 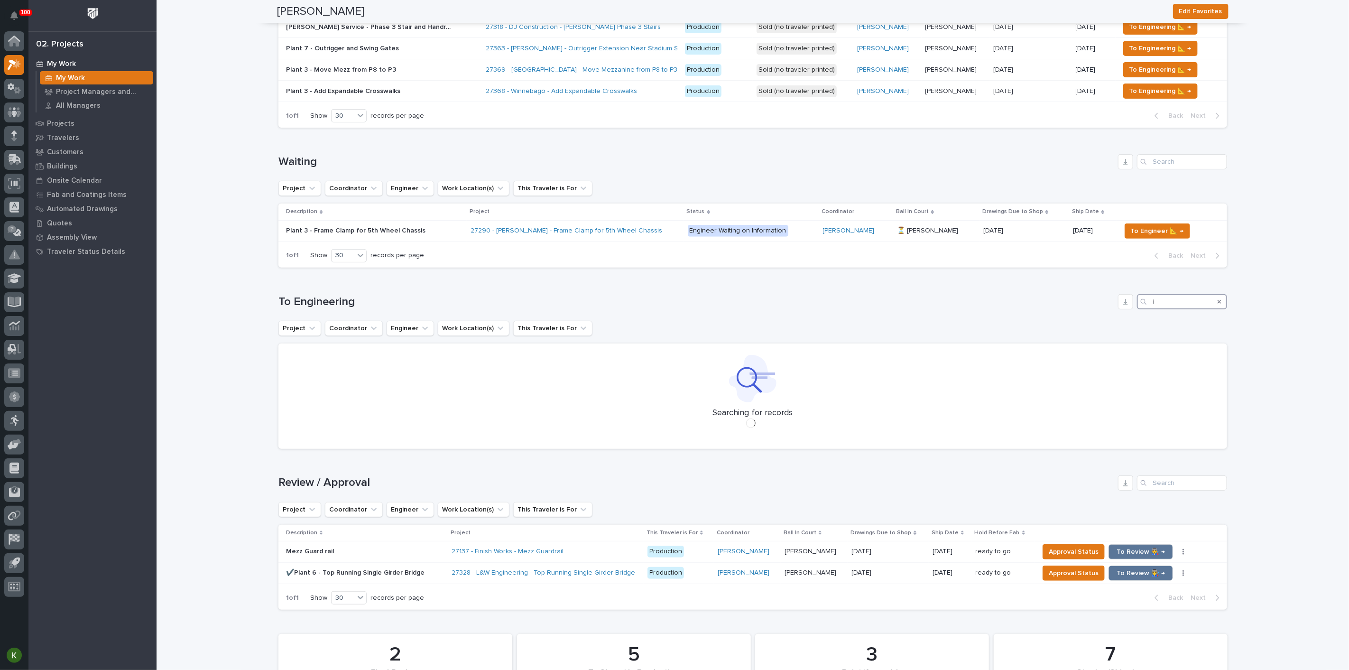 What do you see at coordinates (311, 550) in the screenshot?
I see `p: Mezz Guard rail` at bounding box center [311, 550].